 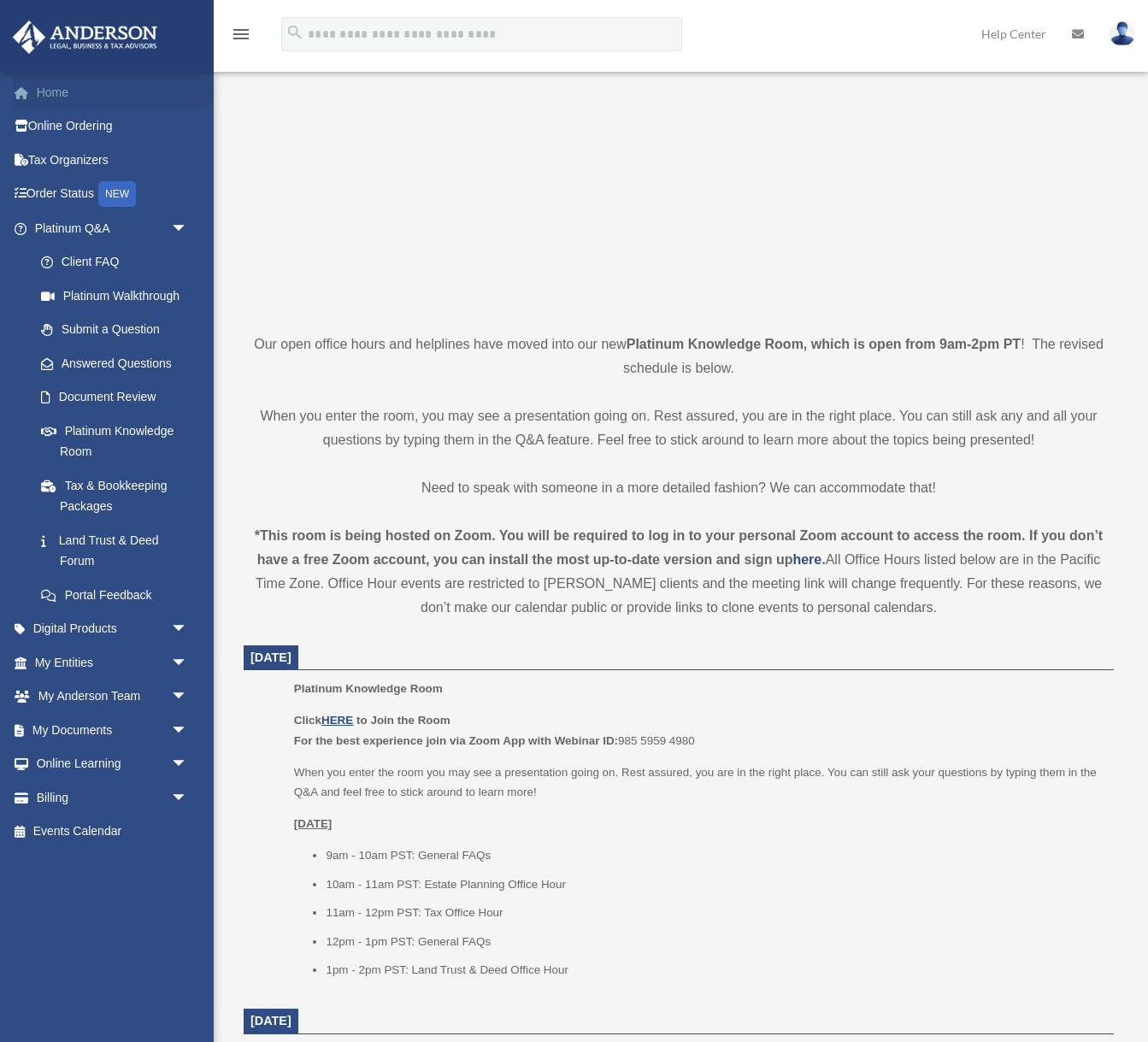 I want to click on span: Platinum Knowledge Room, so click(x=369, y=688).